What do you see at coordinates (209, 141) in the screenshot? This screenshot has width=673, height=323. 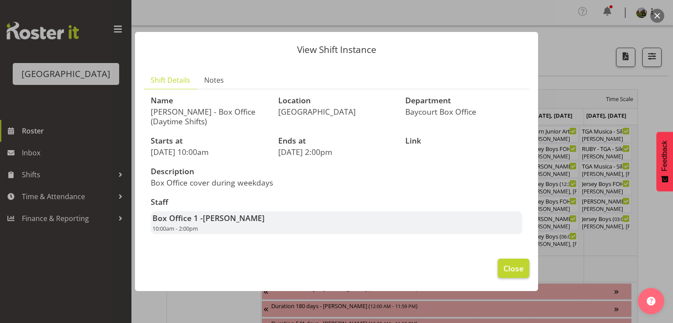 I see `h3: Starts at` at bounding box center [209, 141].